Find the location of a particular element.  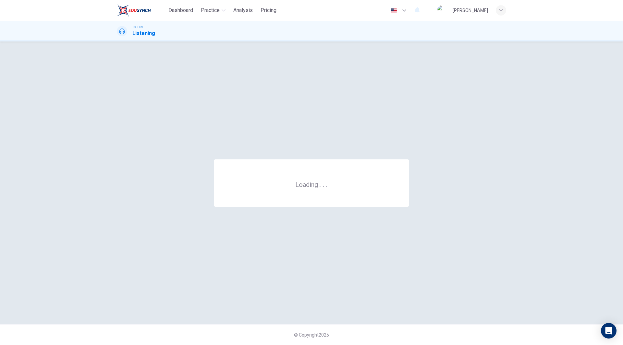

h1: Listening is located at coordinates (144, 33).